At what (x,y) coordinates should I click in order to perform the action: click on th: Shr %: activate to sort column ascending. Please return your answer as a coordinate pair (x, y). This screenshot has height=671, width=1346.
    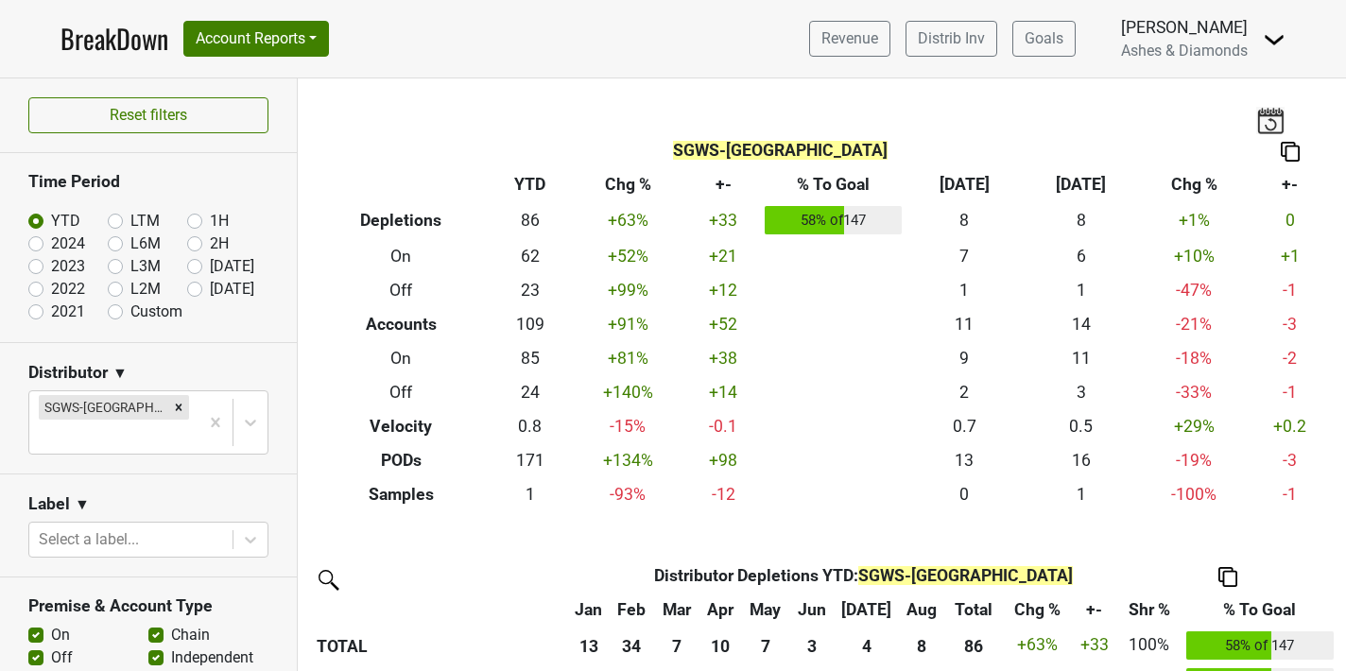
    Looking at the image, I should click on (1149, 610).